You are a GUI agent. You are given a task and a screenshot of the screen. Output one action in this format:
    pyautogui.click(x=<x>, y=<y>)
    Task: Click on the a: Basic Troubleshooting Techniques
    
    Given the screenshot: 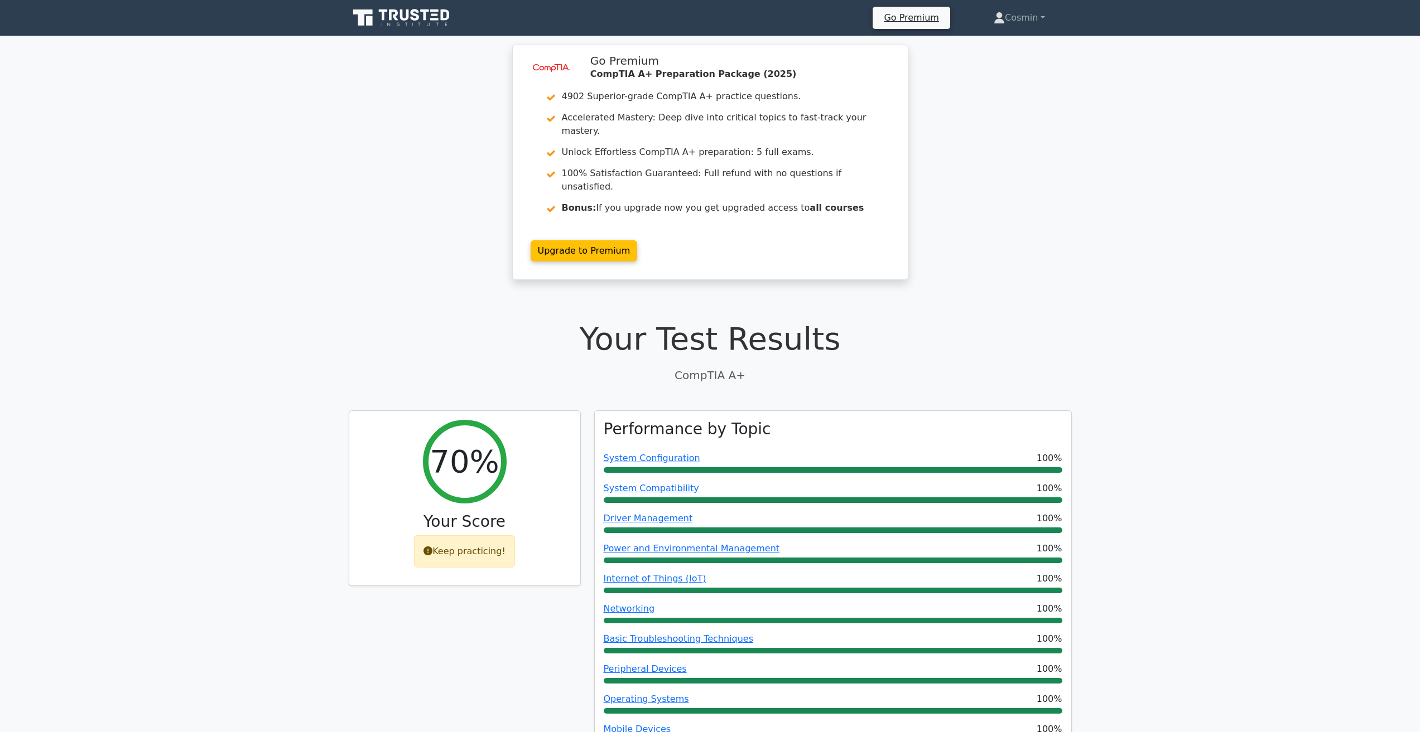 What is the action you would take?
    pyautogui.click(x=678, y=639)
    